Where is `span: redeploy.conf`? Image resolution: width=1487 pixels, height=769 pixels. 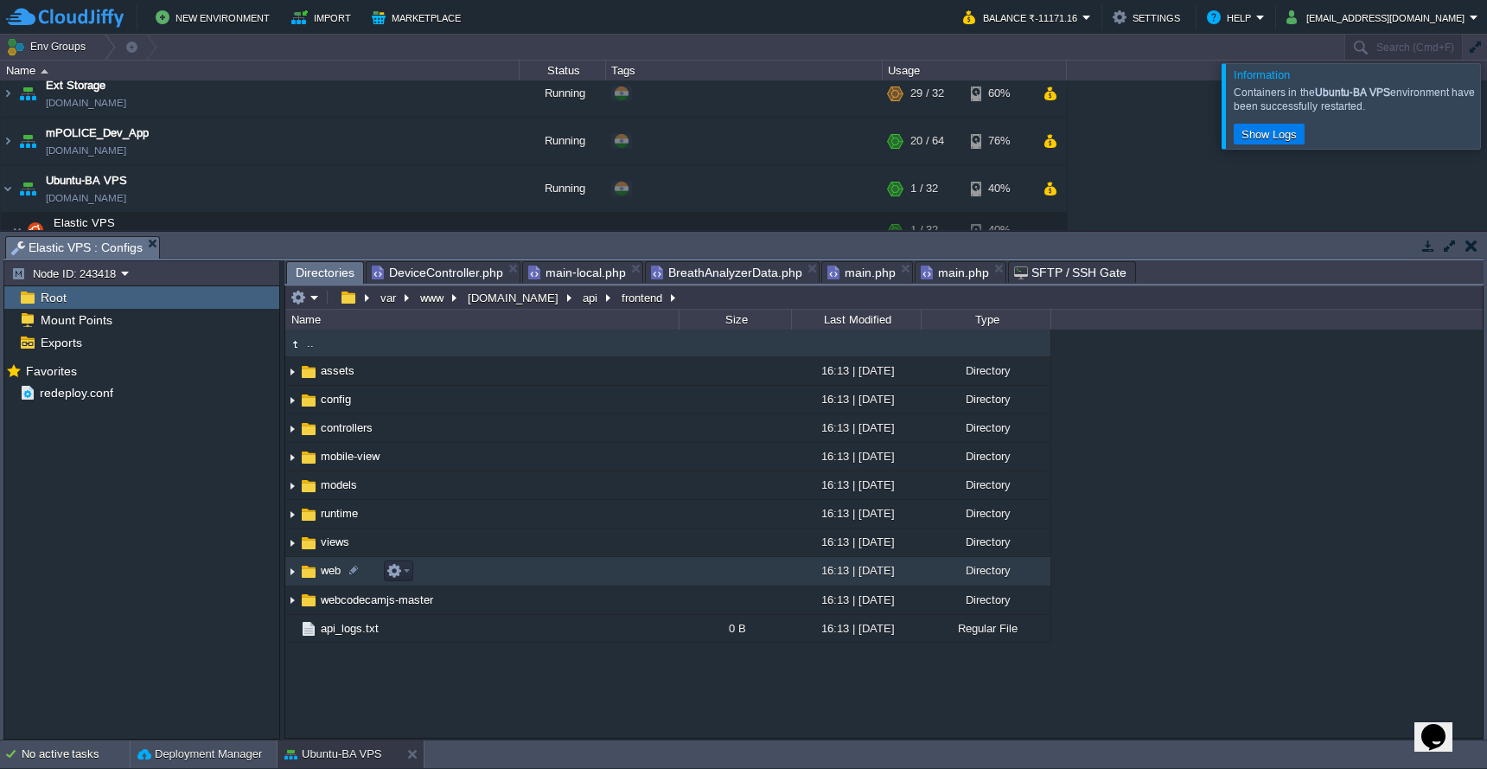
span: redeploy.conf is located at coordinates (76, 393).